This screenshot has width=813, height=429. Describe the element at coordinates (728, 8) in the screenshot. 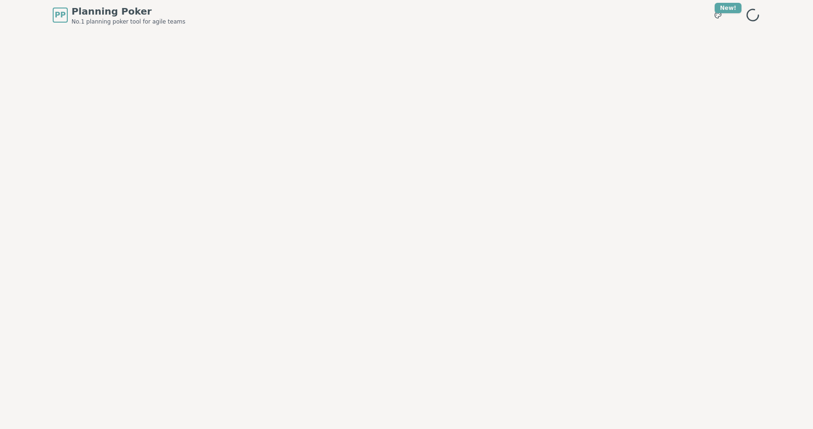

I see `div: New!` at that location.